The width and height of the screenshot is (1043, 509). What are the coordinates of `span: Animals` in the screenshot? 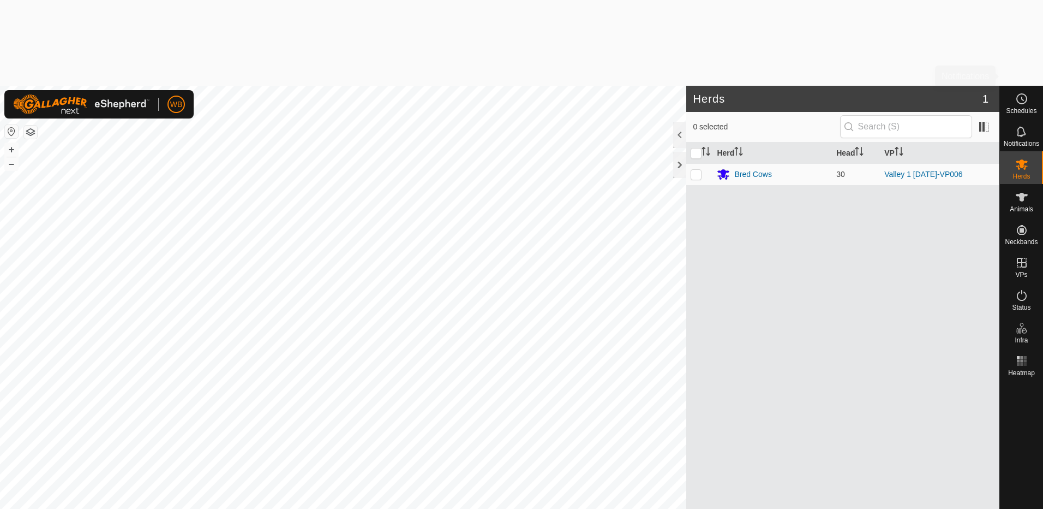 It's located at (1022, 209).